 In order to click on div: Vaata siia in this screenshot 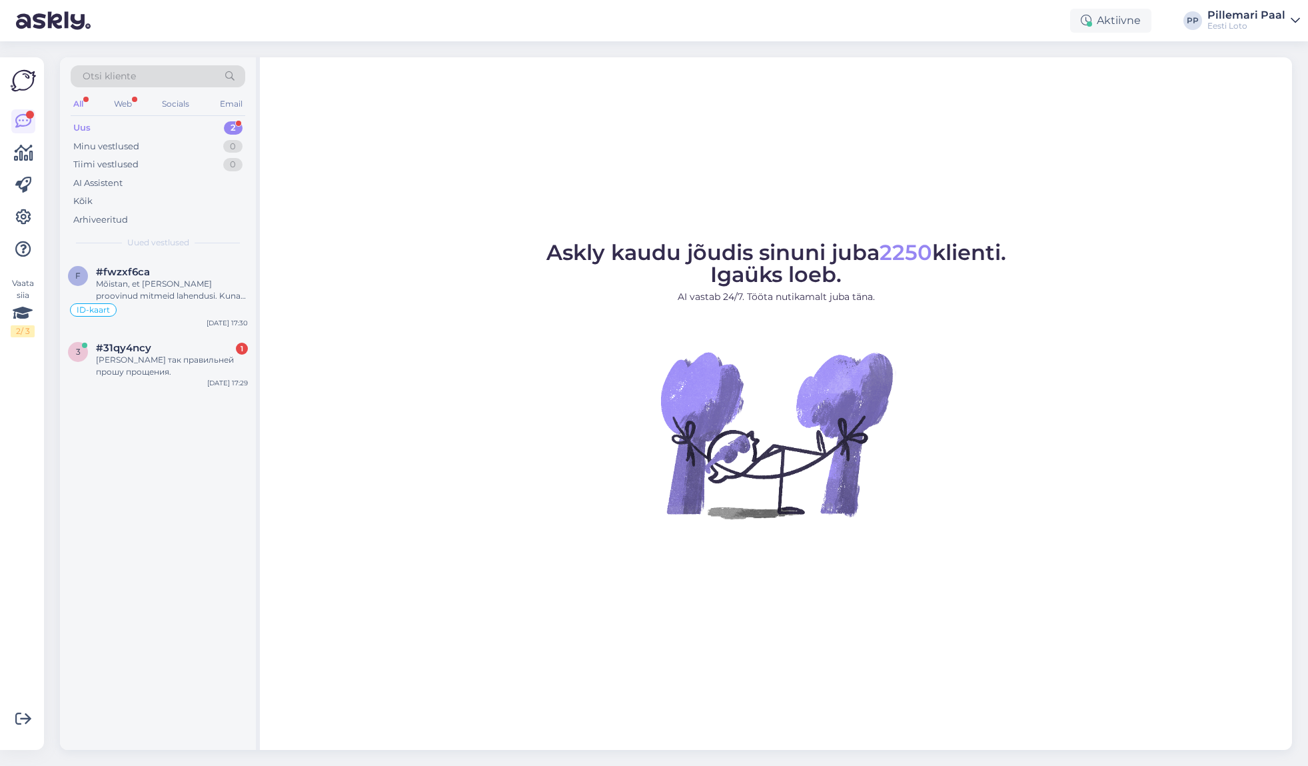, I will do `click(23, 307)`.